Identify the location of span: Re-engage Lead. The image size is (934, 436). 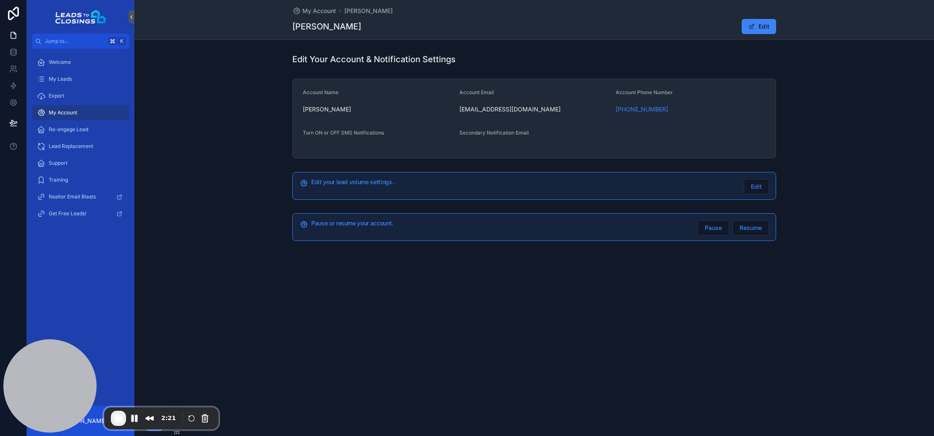
(68, 129).